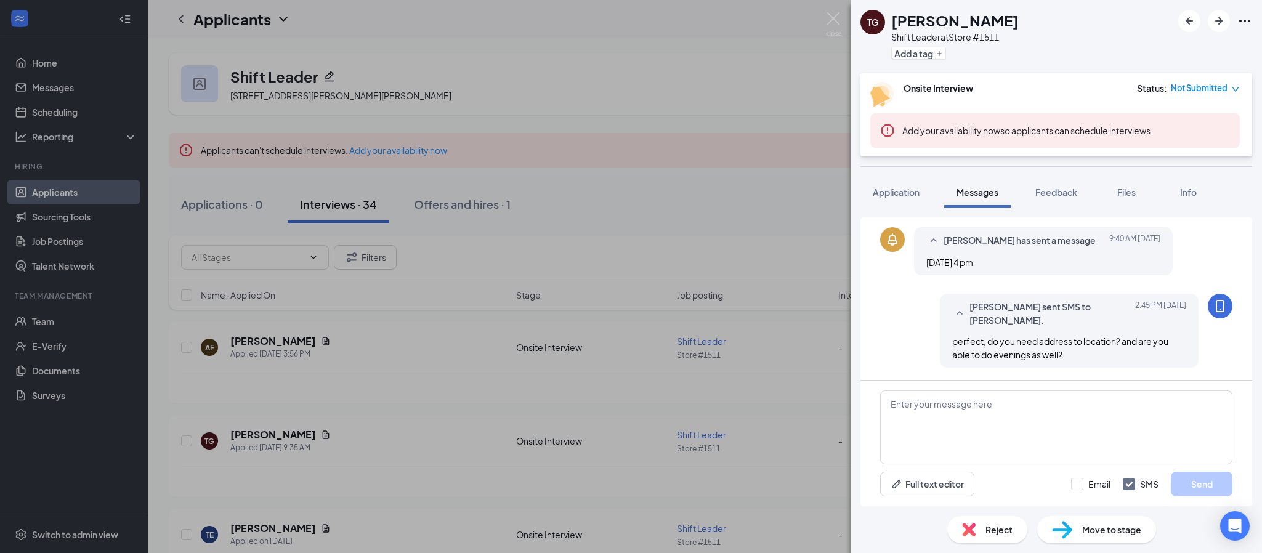 This screenshot has width=1262, height=553. Describe the element at coordinates (1245, 21) in the screenshot. I see `svg: Ellipses` at that location.